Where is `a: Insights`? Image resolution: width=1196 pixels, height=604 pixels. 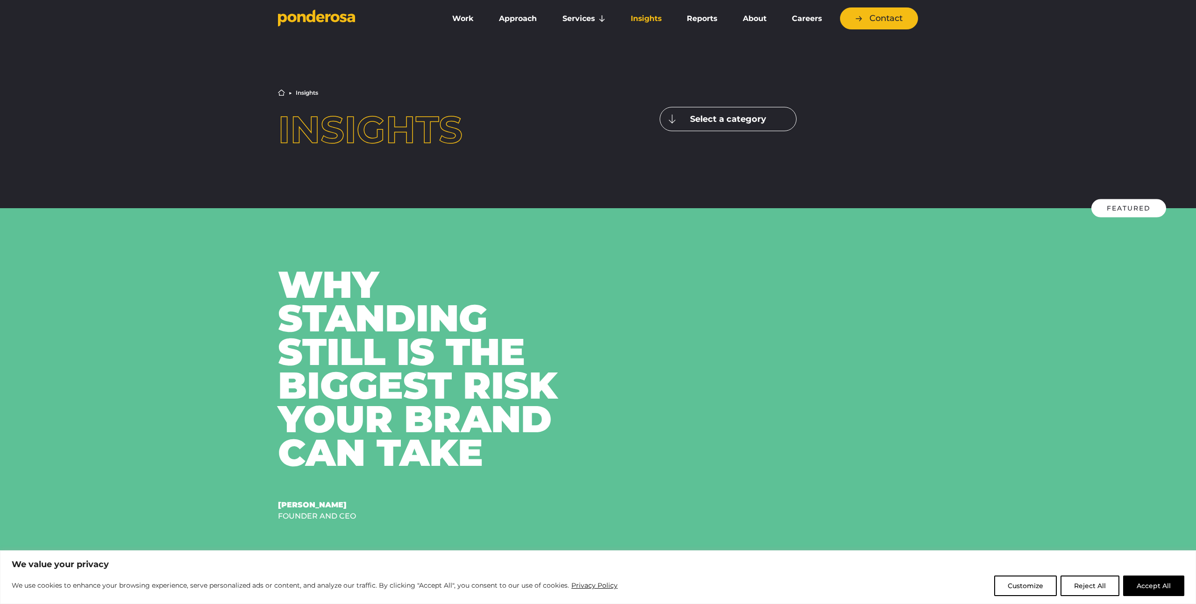
a: Insights is located at coordinates (646, 19).